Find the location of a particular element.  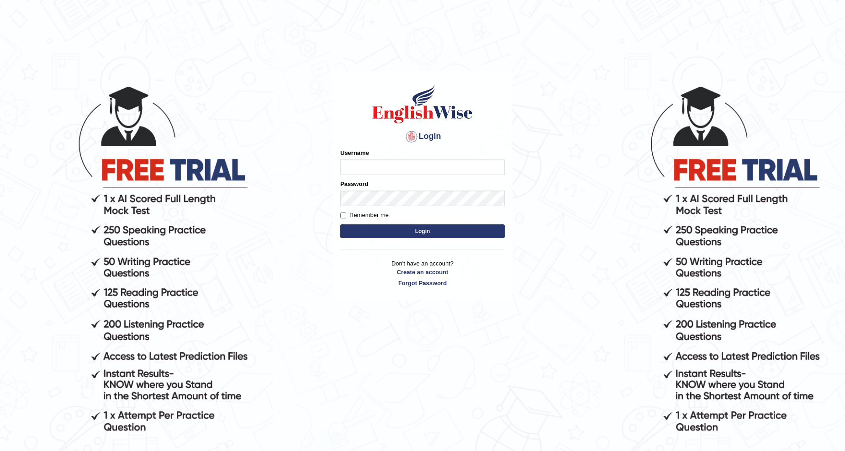

a: Forgot Password is located at coordinates (422, 283).